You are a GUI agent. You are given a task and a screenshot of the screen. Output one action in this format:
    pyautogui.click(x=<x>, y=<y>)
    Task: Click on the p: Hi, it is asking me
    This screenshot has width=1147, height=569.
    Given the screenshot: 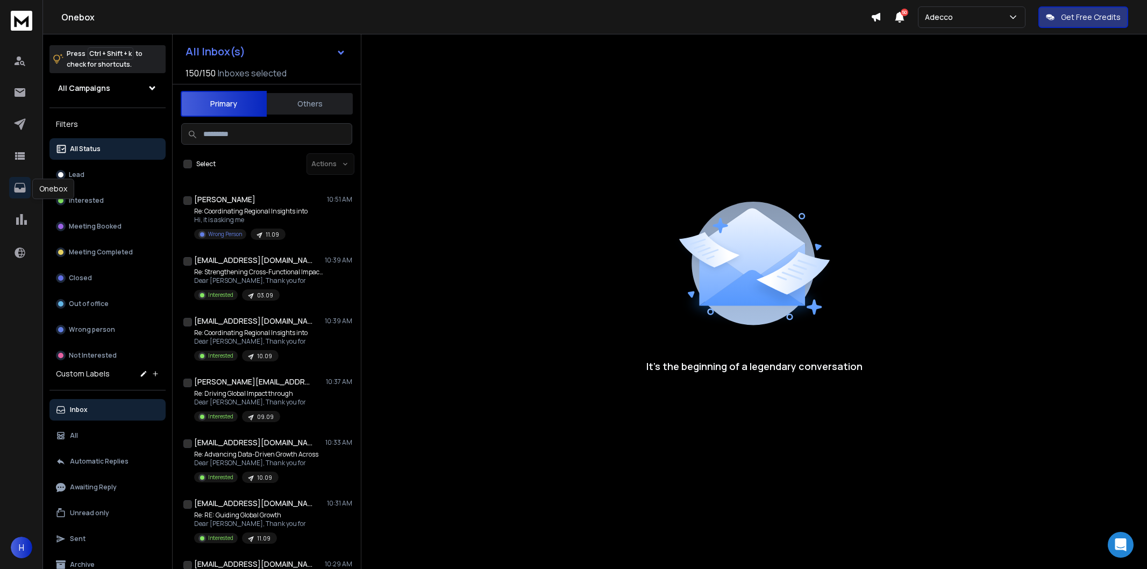 What is the action you would take?
    pyautogui.click(x=251, y=220)
    